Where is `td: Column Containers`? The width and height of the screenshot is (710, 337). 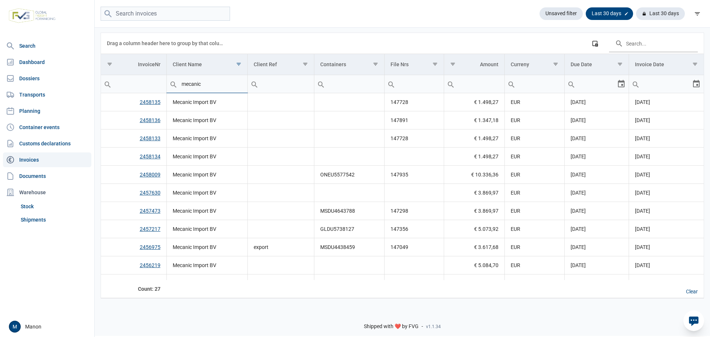
td: Column Containers is located at coordinates (349, 64).